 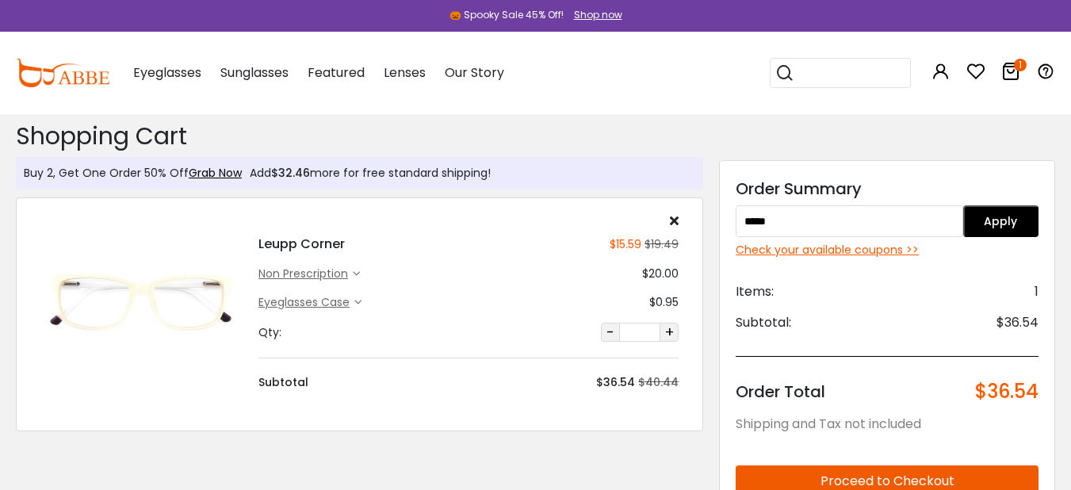 I want to click on a: Leupp Corner, so click(x=141, y=303).